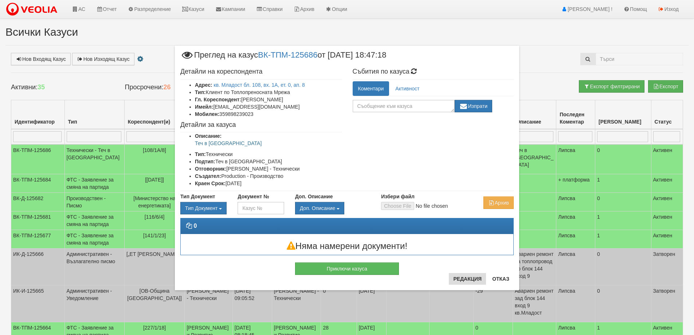 The height and width of the screenshot is (335, 694). What do you see at coordinates (501, 279) in the screenshot?
I see `button: Отказ` at bounding box center [501, 279].